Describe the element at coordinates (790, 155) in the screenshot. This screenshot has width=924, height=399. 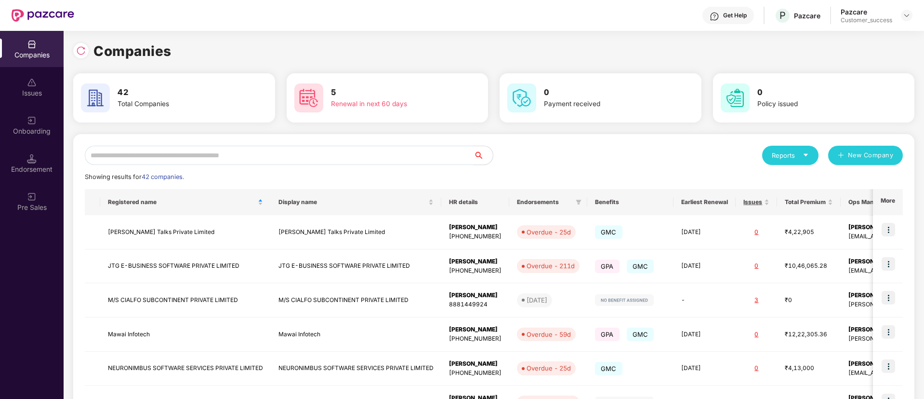
I see `div: Reports` at that location.